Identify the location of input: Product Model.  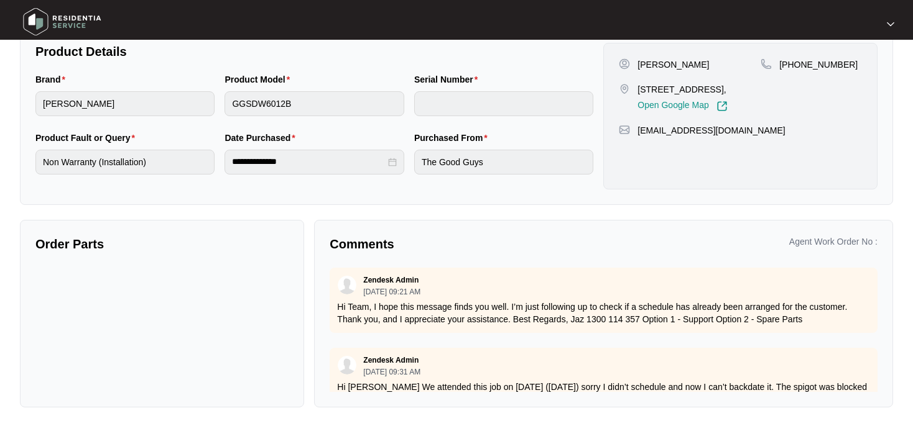
(314, 104).